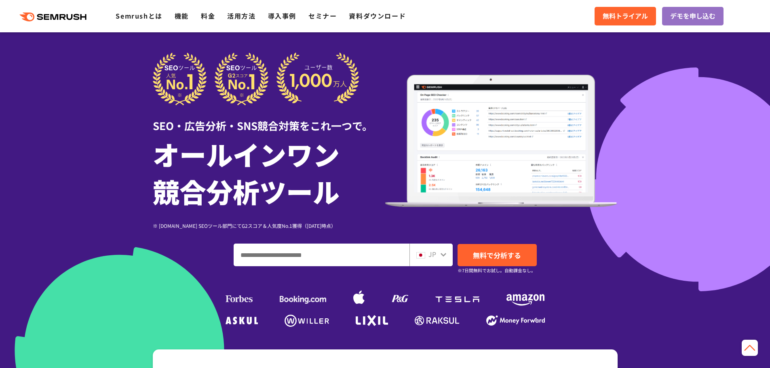  What do you see at coordinates (282, 16) in the screenshot?
I see `a: 導入事例` at bounding box center [282, 16].